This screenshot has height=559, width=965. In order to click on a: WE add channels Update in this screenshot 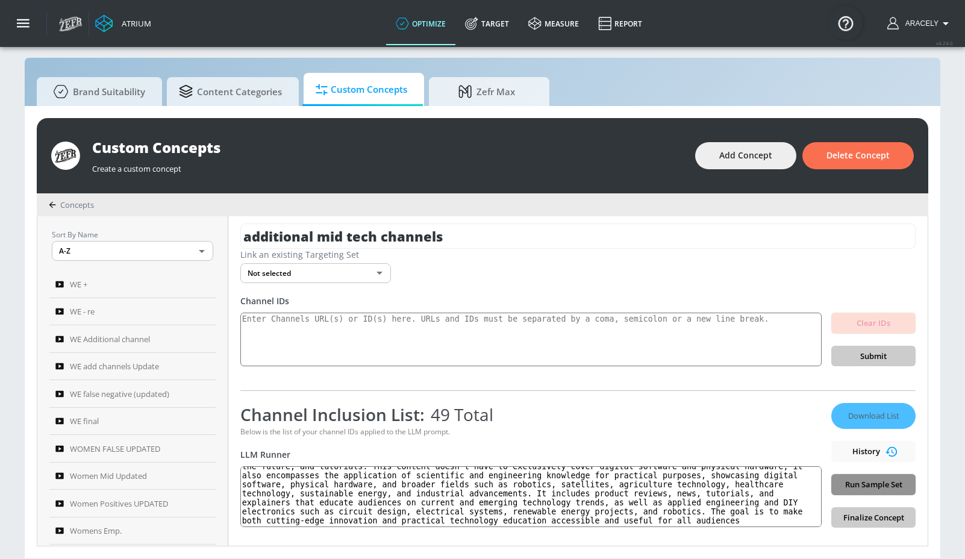, I will do `click(132, 367)`.